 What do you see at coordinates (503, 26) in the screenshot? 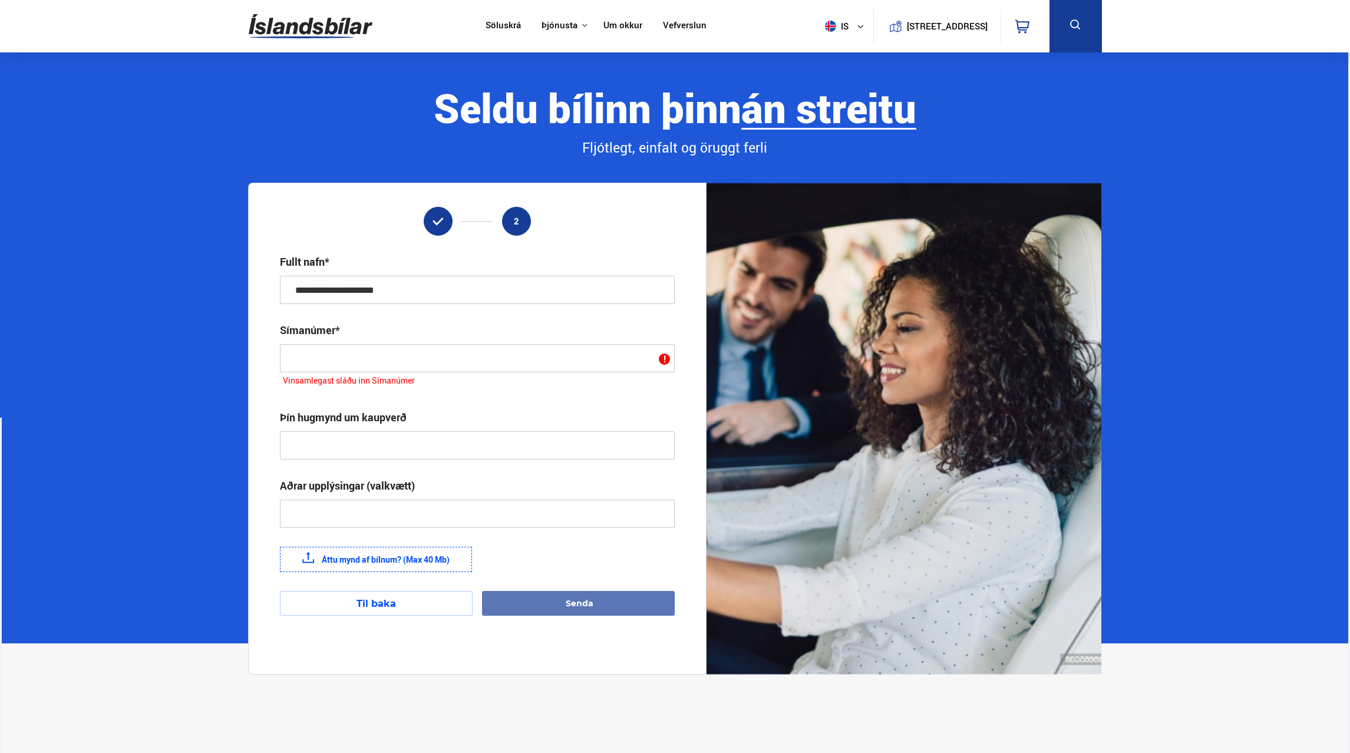
I see `a: Söluskrá` at bounding box center [503, 26].